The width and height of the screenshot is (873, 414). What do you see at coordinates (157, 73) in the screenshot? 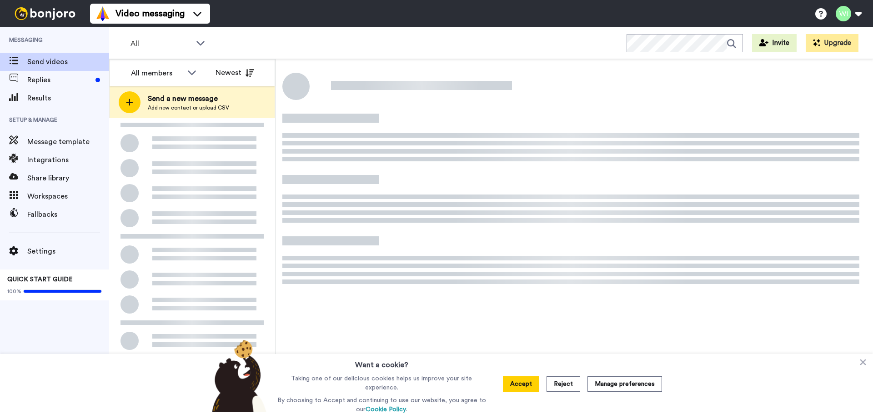
I see `div: All members` at bounding box center [157, 73].